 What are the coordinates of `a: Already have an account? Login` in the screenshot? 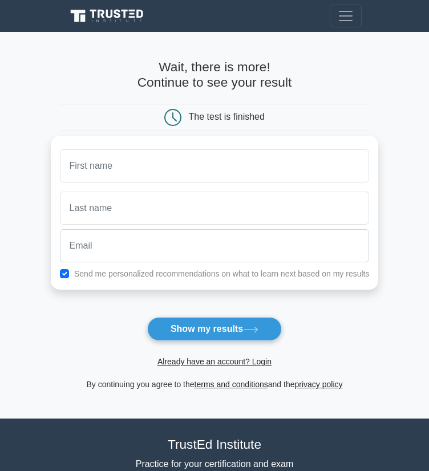 It's located at (214, 361).